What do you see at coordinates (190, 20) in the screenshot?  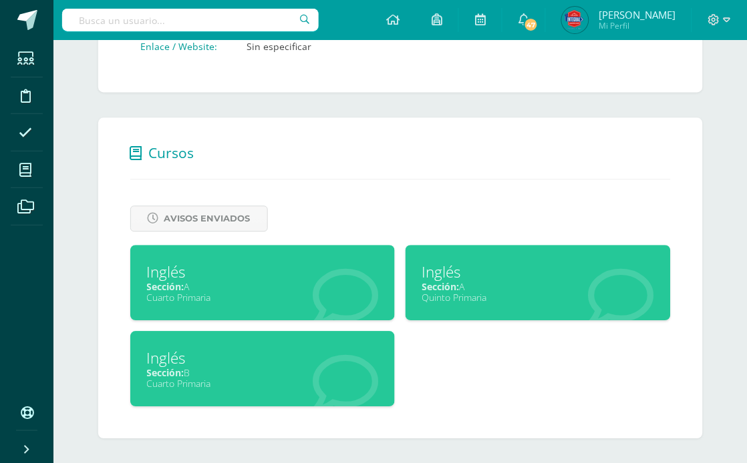 I see `input: Busca un usuario...` at bounding box center [190, 20].